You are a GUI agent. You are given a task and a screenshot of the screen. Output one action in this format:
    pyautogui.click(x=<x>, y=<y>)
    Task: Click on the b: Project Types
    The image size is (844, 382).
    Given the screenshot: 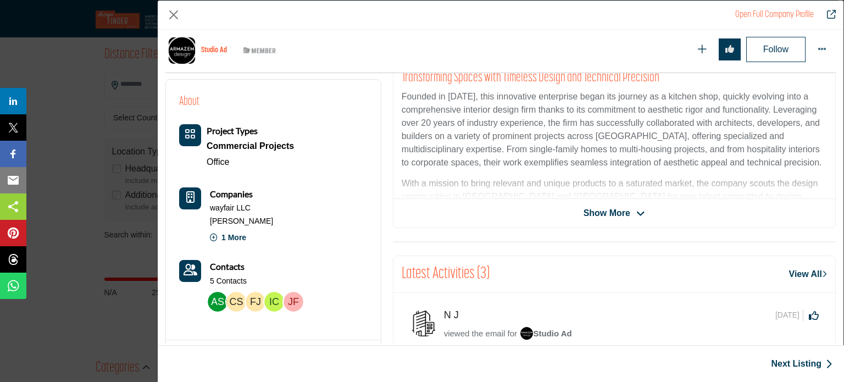 What is the action you would take?
    pyautogui.click(x=232, y=130)
    